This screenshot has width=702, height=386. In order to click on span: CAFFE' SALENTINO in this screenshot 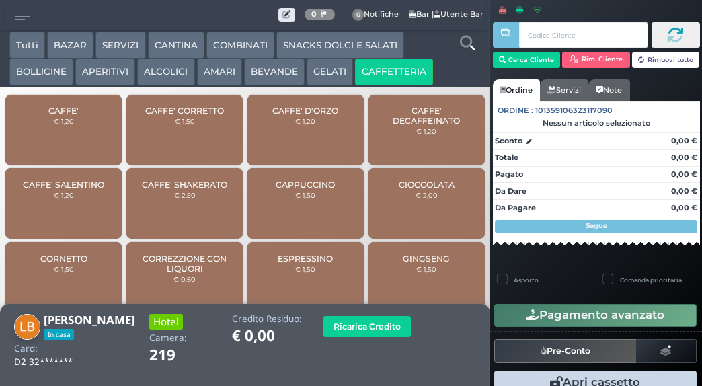, I will do `click(63, 184)`.